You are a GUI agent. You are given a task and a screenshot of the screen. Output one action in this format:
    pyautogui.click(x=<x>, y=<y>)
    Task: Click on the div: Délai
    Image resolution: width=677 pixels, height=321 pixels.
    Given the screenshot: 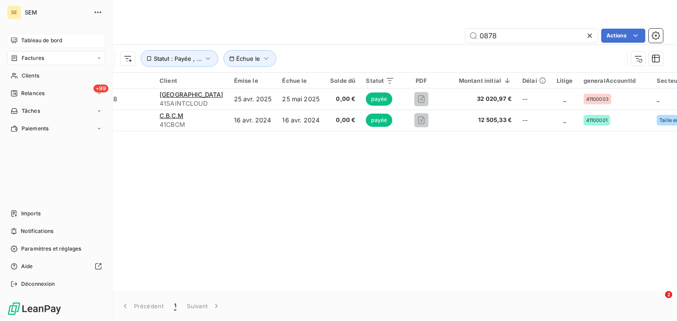 What is the action you would take?
    pyautogui.click(x=534, y=81)
    